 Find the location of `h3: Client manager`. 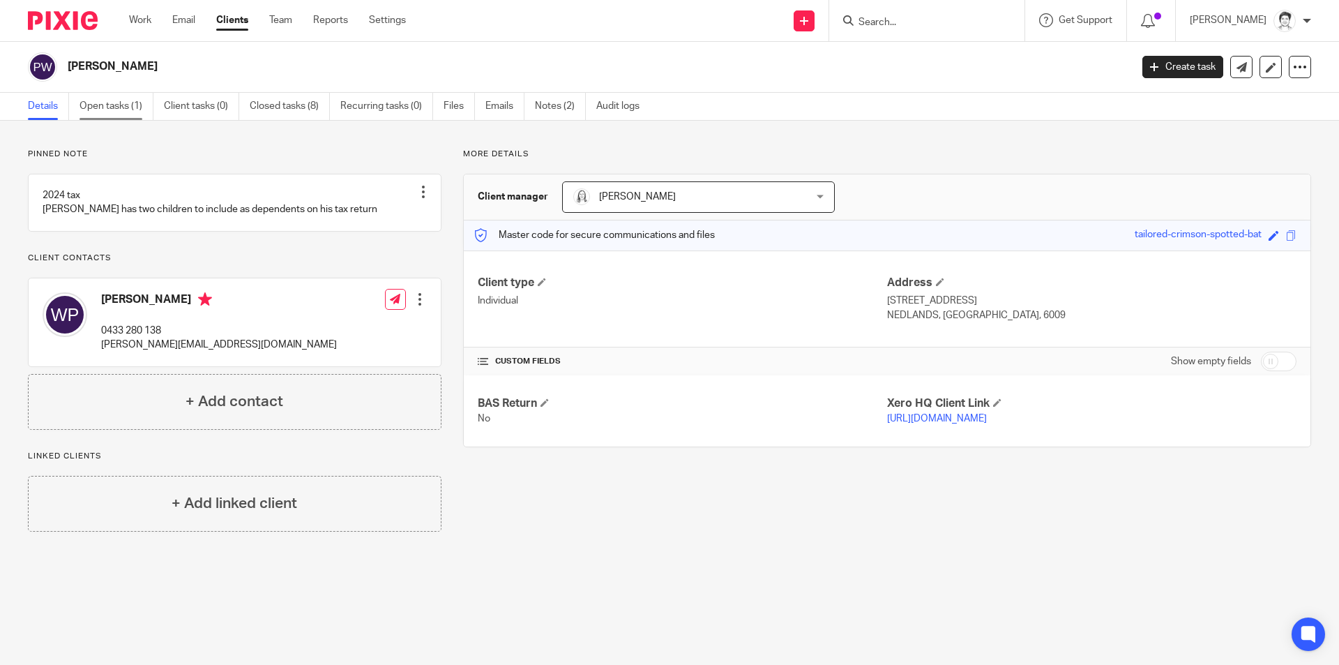

h3: Client manager is located at coordinates (513, 197).